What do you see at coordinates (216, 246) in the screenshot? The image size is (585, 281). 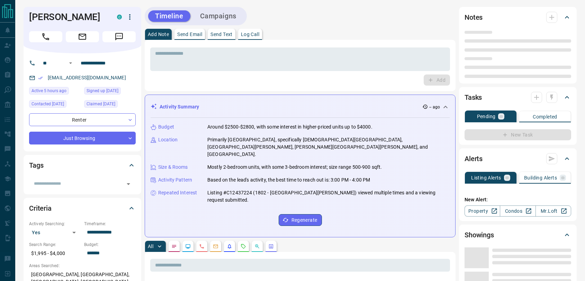 I see `svg: Emails` at bounding box center [216, 246].